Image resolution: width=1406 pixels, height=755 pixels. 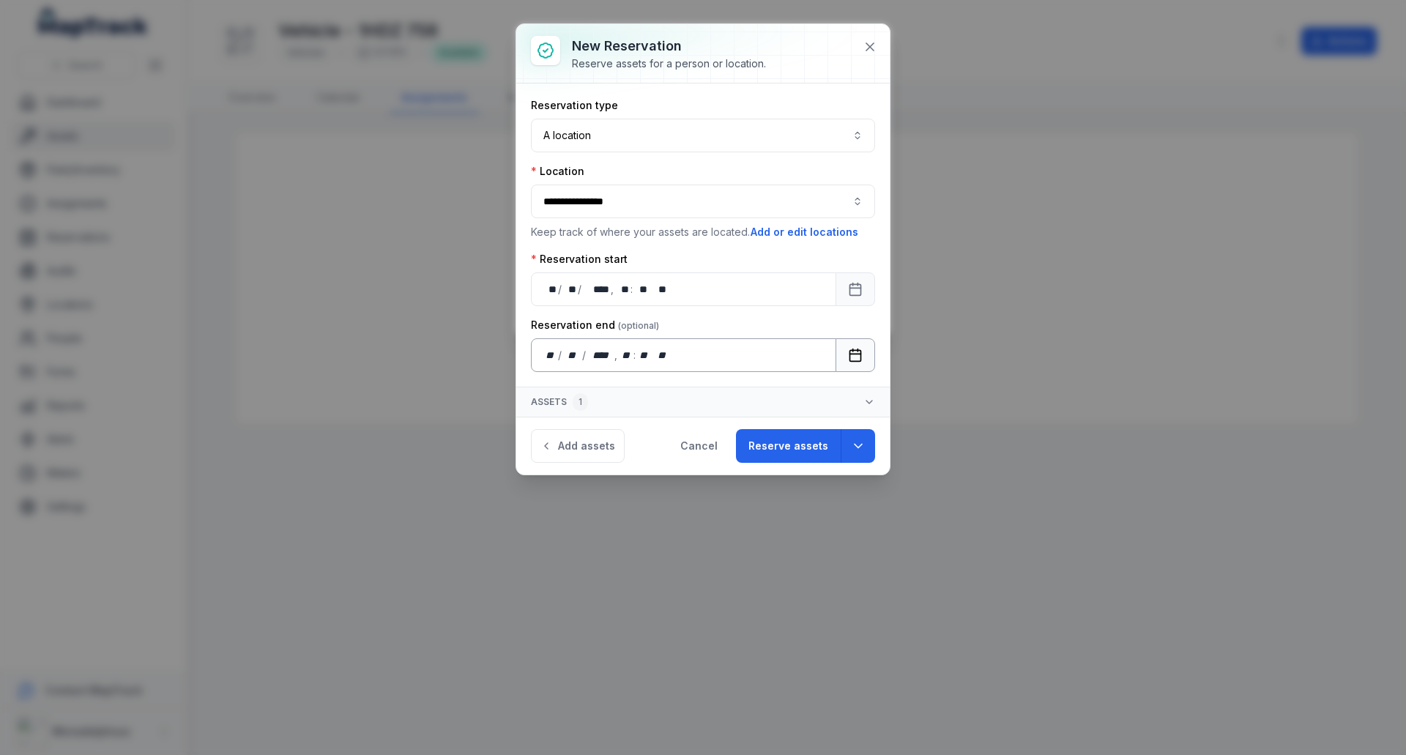 What do you see at coordinates (703, 232) in the screenshot?
I see `p: Keep track of where your assets are located.` at bounding box center [703, 232].